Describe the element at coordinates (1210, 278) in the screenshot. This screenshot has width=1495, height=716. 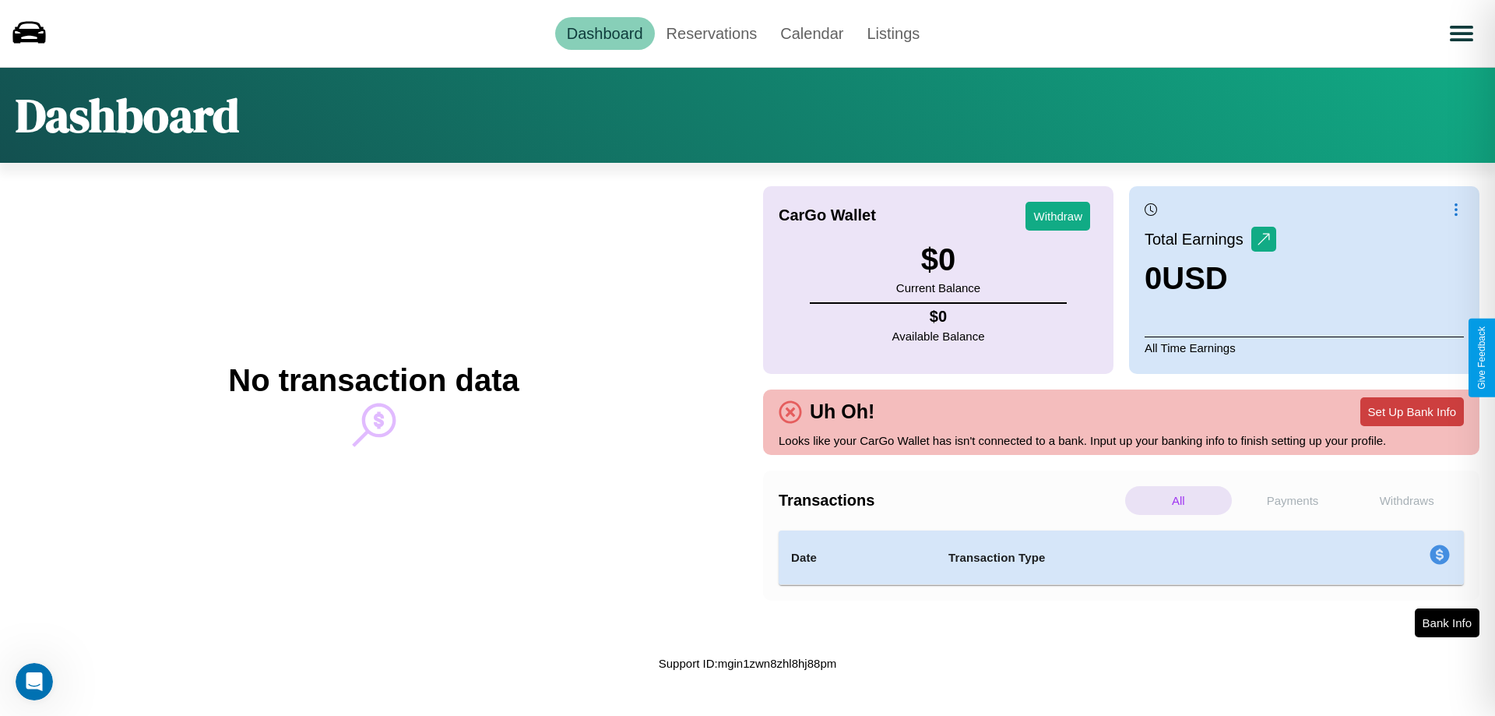
I see `h3: 0 USD` at that location.